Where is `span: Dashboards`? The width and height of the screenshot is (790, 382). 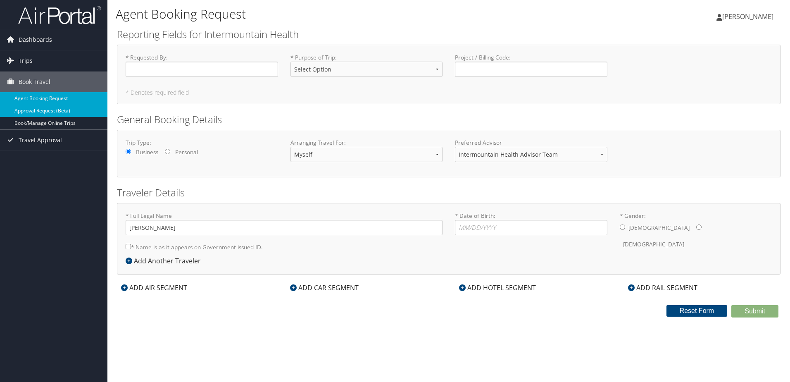 span: Dashboards is located at coordinates (35, 40).